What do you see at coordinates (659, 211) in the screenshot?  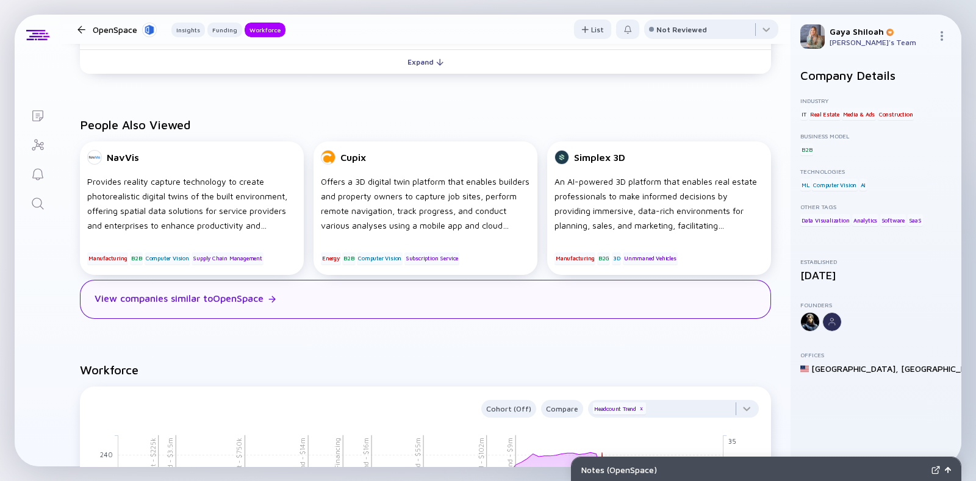 I see `a: Simplex 3DAn AI-powered 3D platform that enables real estate professionals to make informed decis...` at bounding box center [659, 211].